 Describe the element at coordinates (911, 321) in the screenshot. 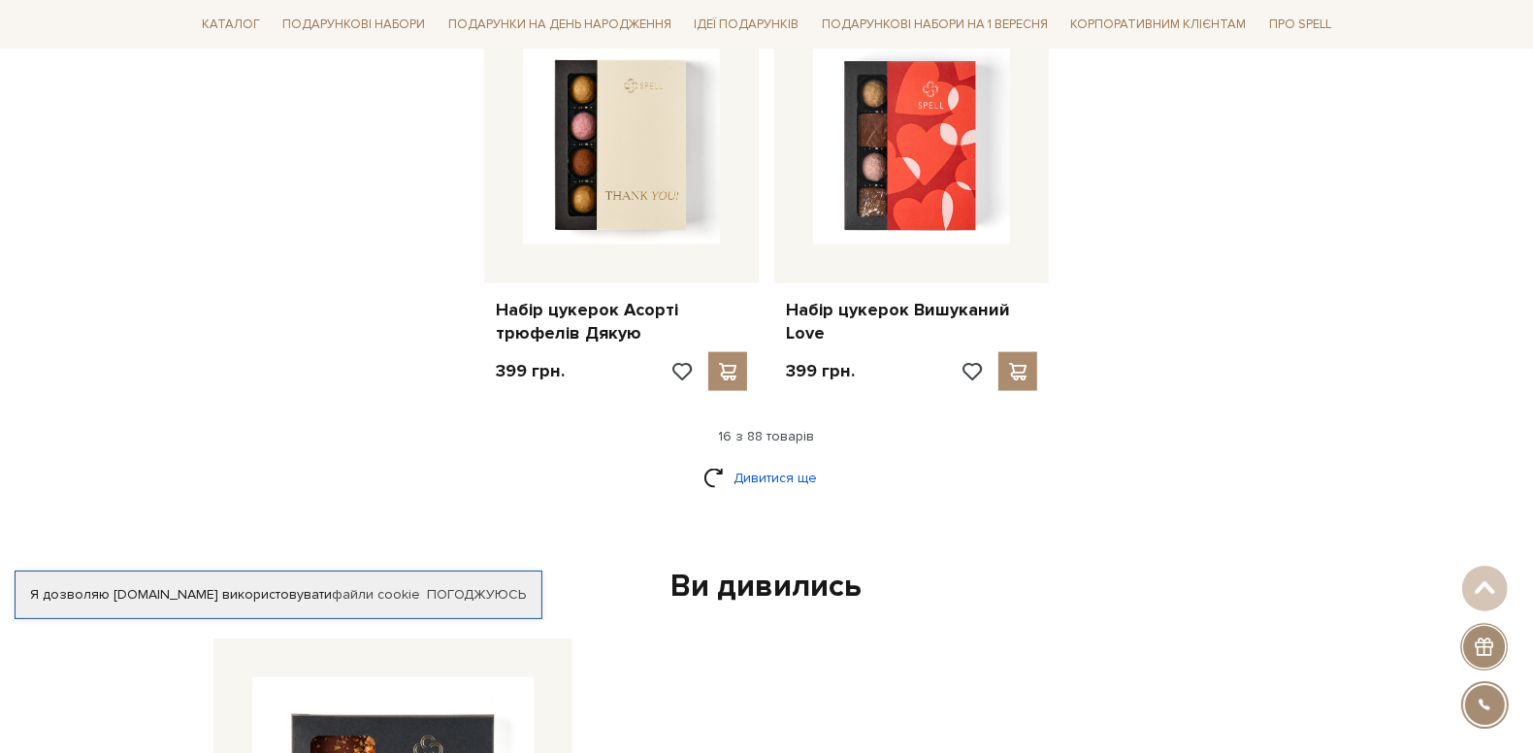

I see `a: Набір цукерок Вишуканий Love` at that location.